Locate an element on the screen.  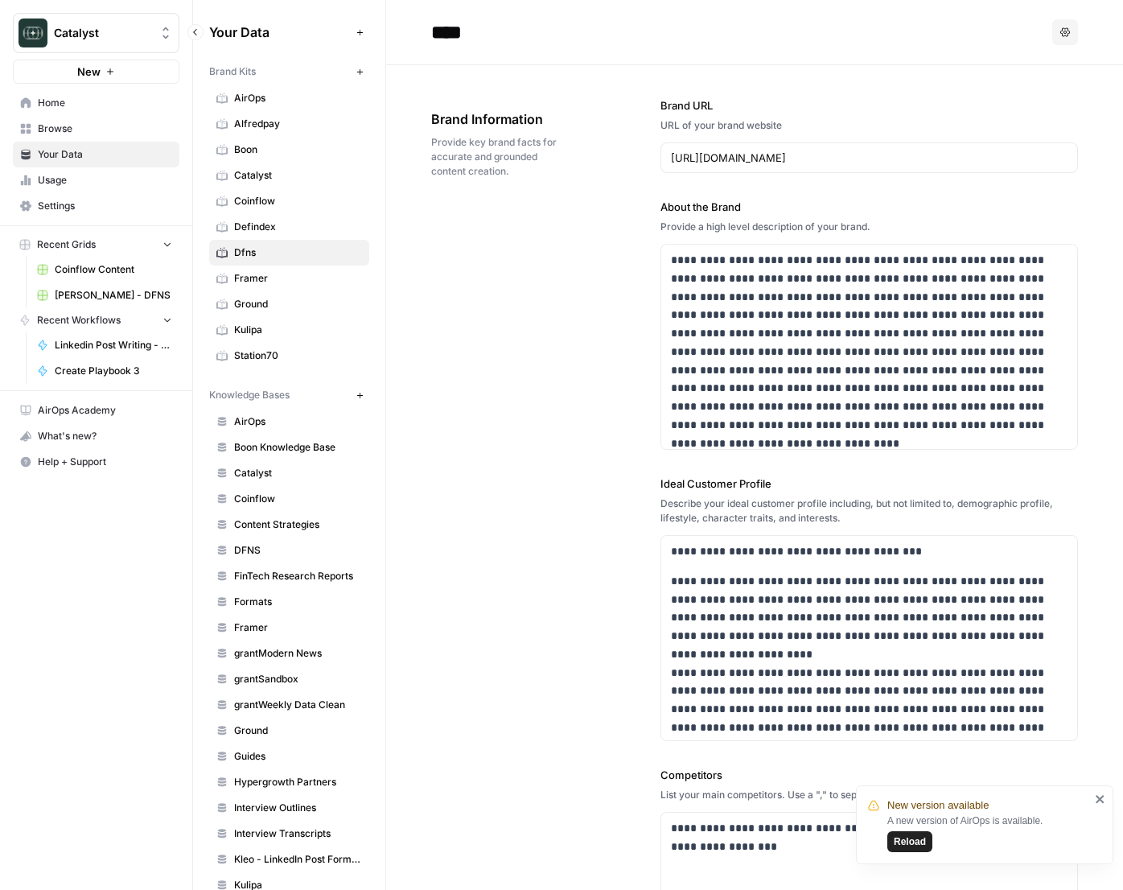
a: Formats is located at coordinates (289, 602).